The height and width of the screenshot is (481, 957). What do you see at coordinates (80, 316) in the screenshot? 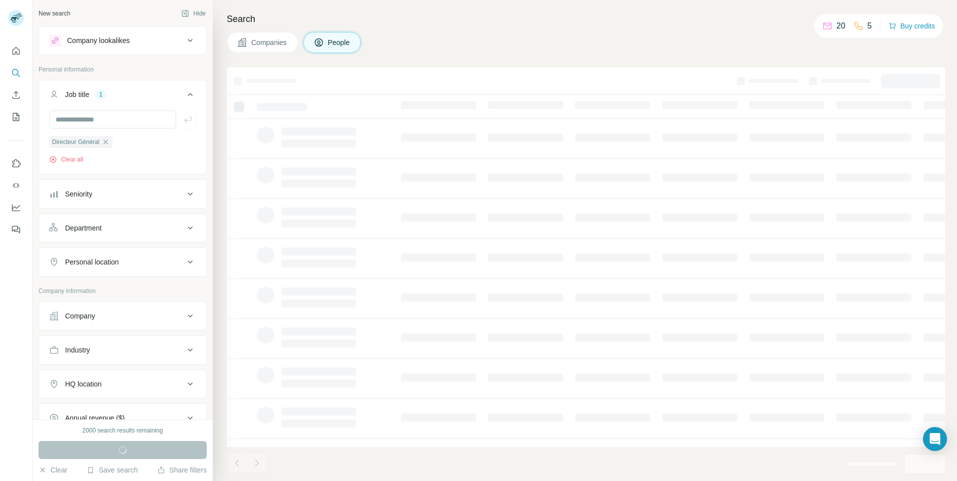
I see `div: Company` at bounding box center [80, 316].